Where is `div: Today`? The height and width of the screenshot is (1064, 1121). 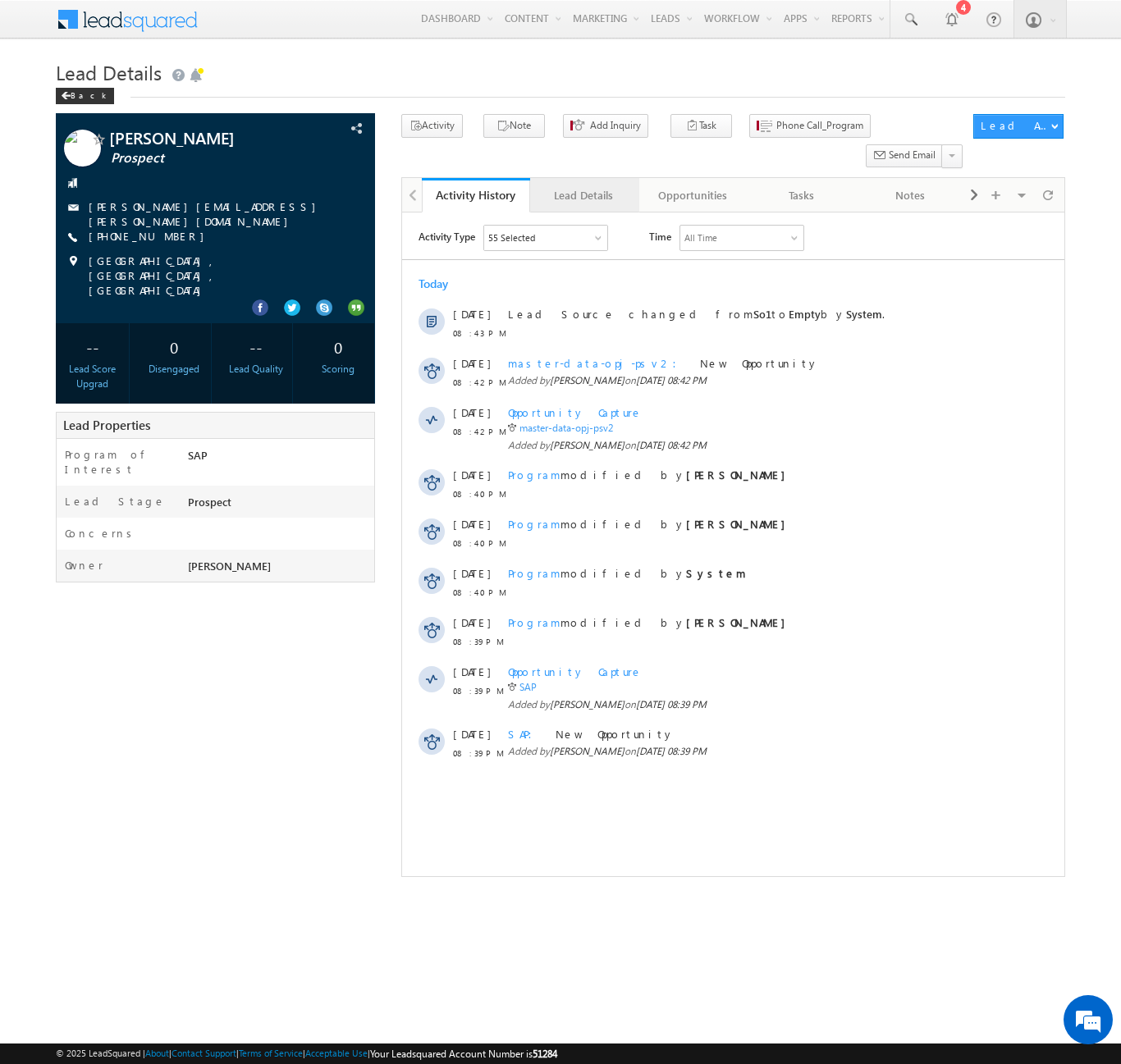 div: Today is located at coordinates (43, 72).